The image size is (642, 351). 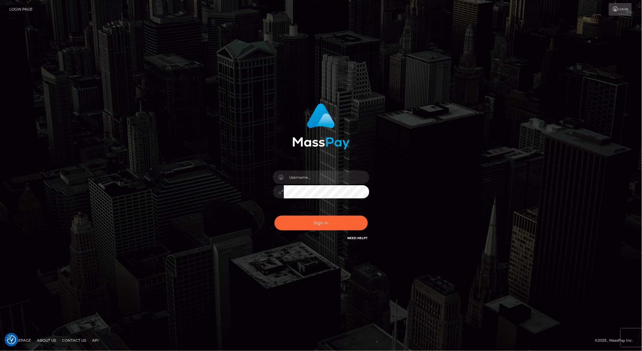 What do you see at coordinates (321, 223) in the screenshot?
I see `button: Sign in` at bounding box center [321, 223].